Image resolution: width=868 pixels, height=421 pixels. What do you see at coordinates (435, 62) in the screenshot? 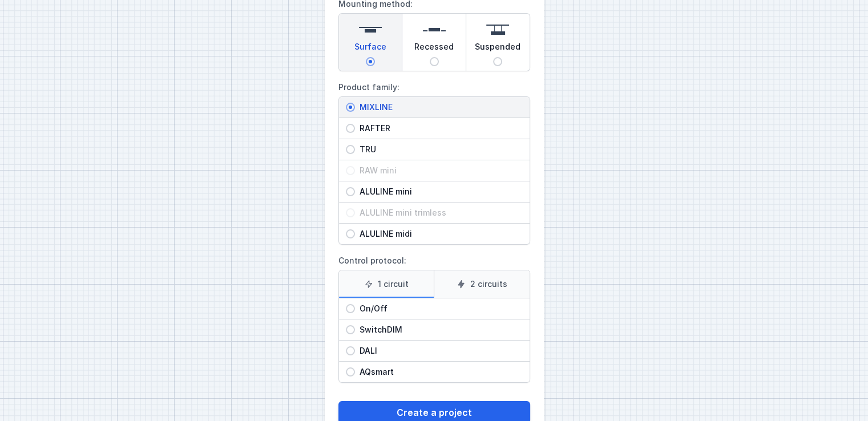
I see `input: Recessed` at bounding box center [435, 62].